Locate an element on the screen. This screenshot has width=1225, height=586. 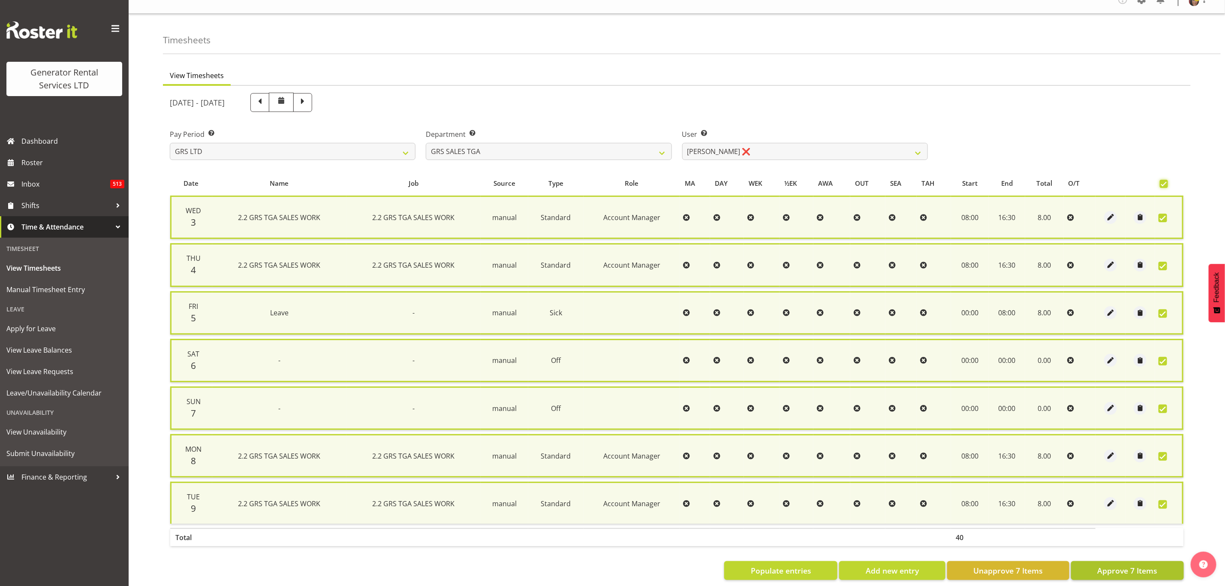
span: Tue is located at coordinates (193, 496).